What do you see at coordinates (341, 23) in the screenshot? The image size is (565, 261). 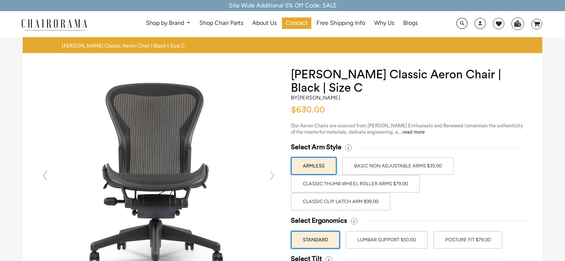 I see `span: Free Shipping Info` at bounding box center [341, 23].